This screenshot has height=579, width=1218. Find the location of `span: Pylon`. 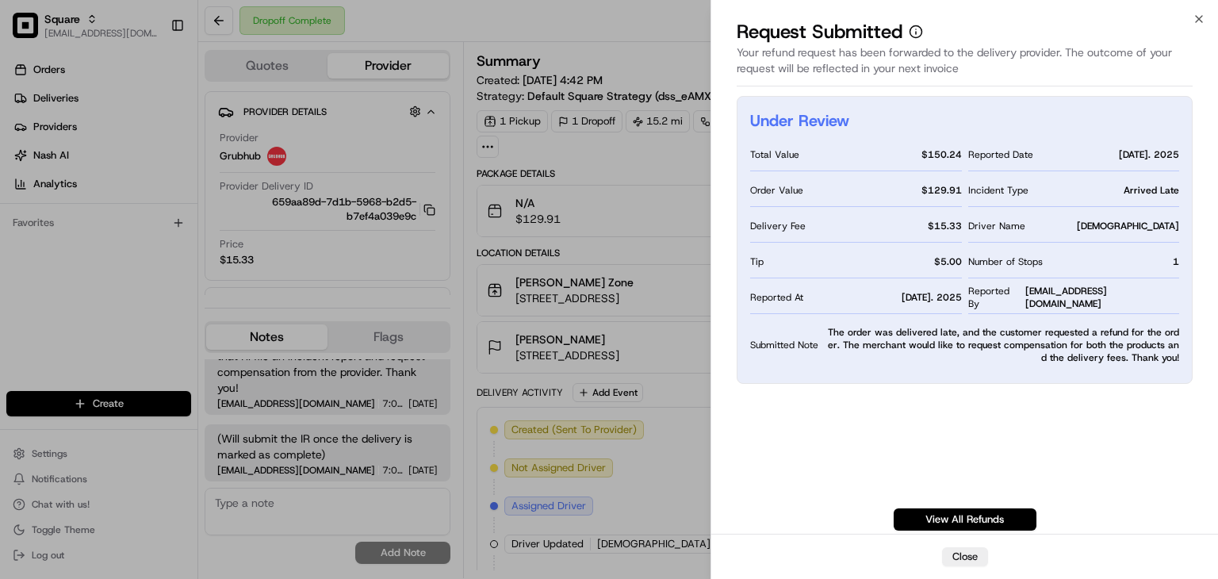

span: Pylon is located at coordinates (174, 274).